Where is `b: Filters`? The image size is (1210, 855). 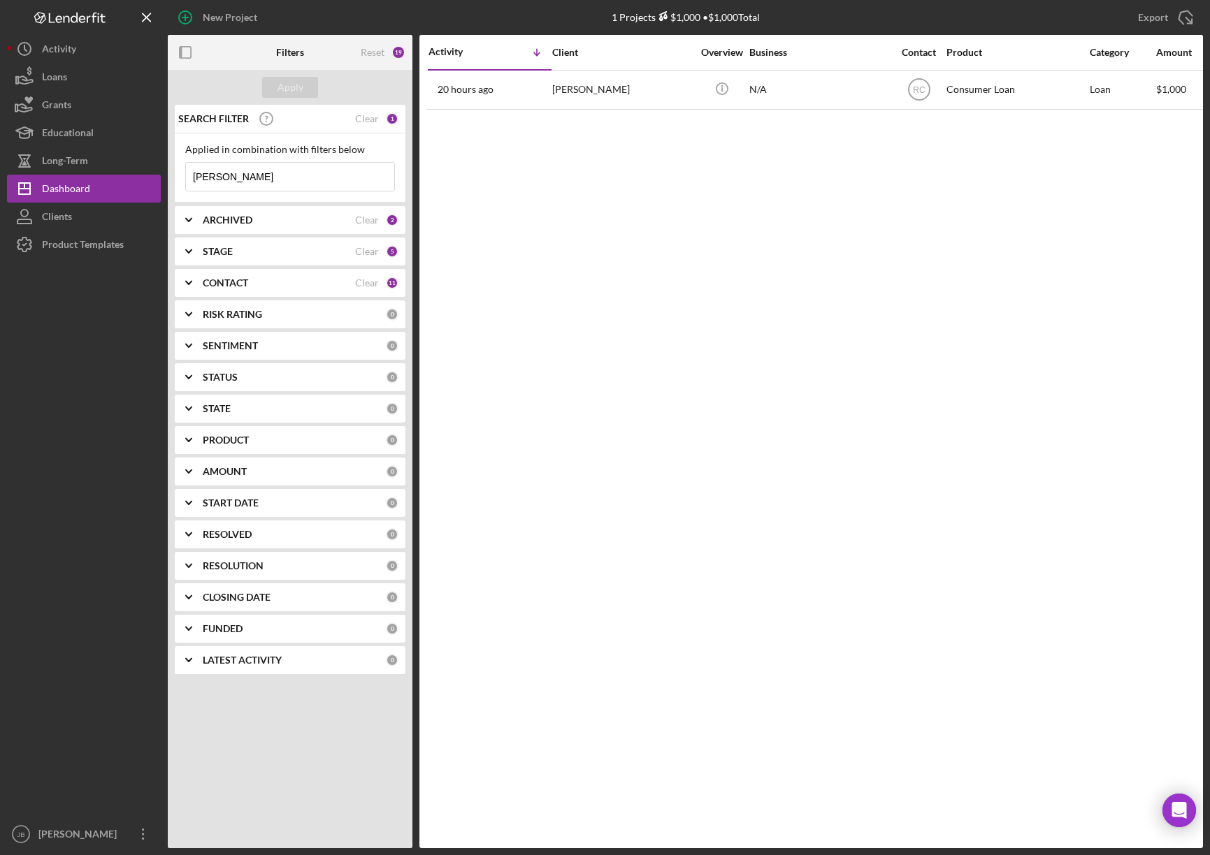
b: Filters is located at coordinates (290, 52).